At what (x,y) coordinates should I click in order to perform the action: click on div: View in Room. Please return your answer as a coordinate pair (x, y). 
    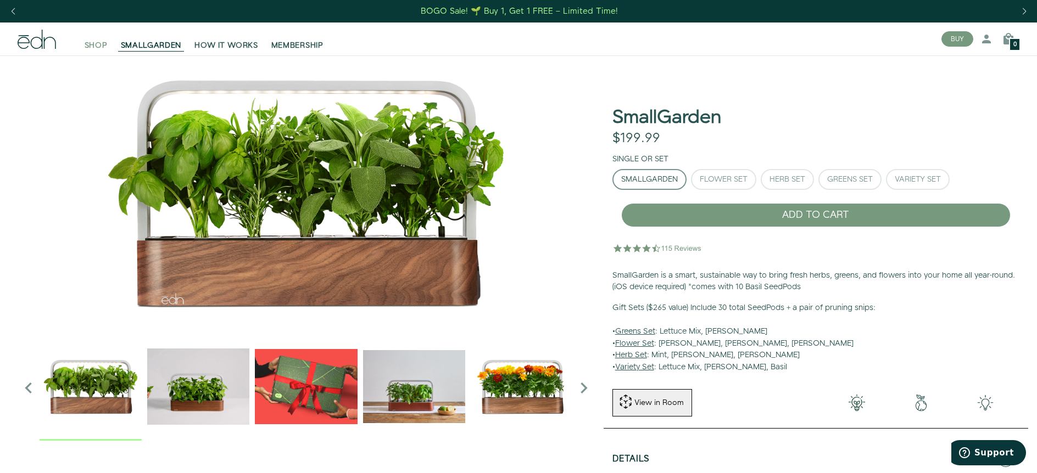
    Looking at the image, I should click on (659, 403).